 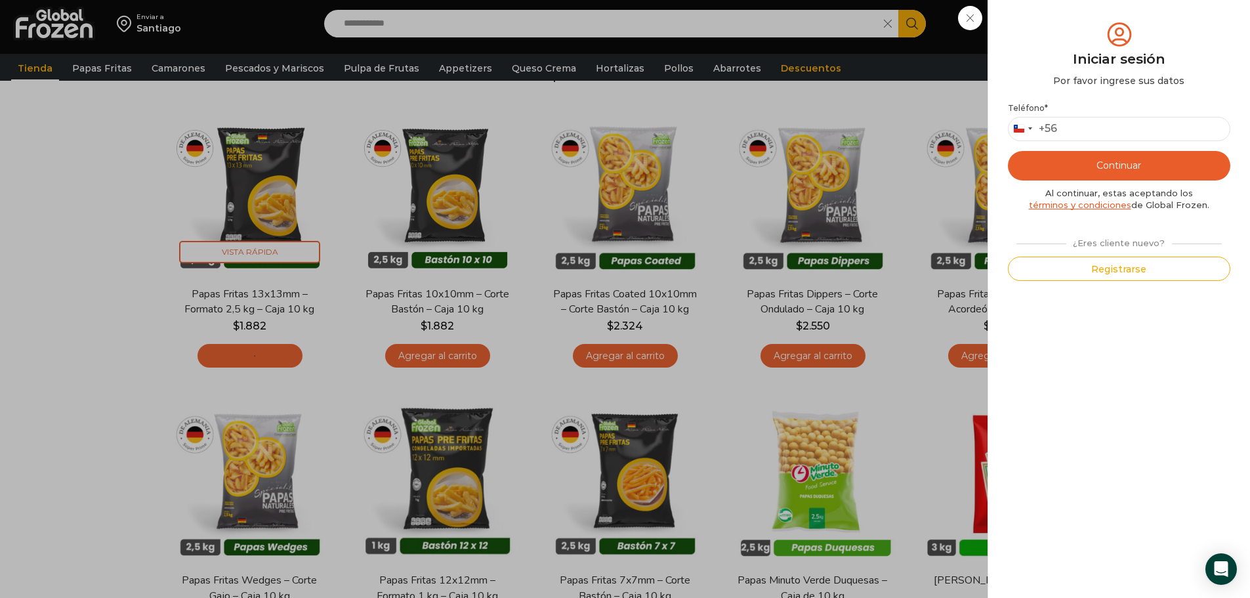 What do you see at coordinates (1119, 268) in the screenshot?
I see `button: Registrarse` at bounding box center [1119, 268].